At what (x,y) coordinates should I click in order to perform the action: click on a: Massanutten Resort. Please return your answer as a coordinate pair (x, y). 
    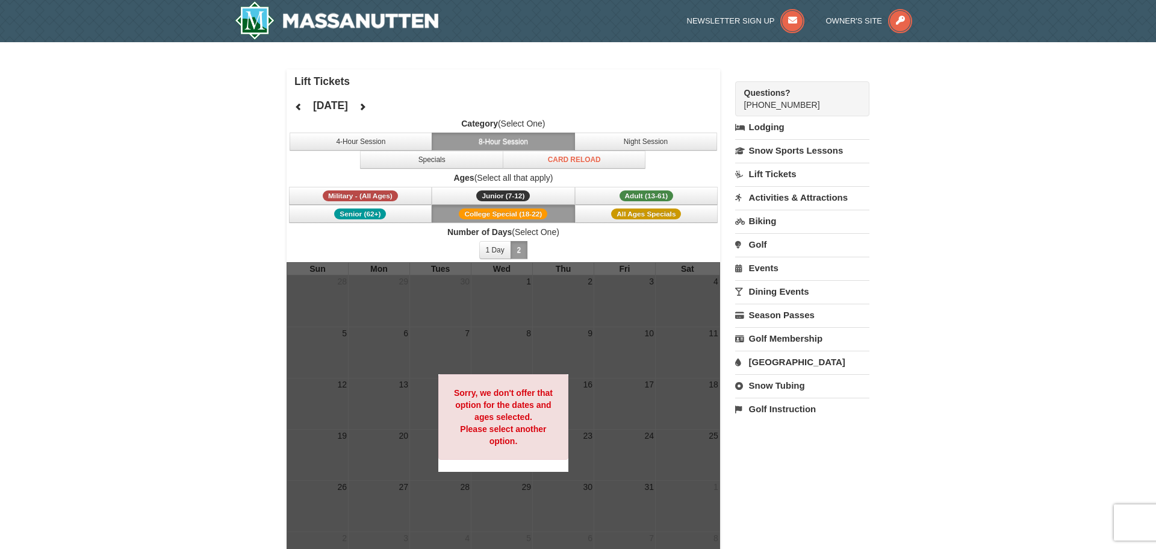
    Looking at the image, I should click on (337, 20).